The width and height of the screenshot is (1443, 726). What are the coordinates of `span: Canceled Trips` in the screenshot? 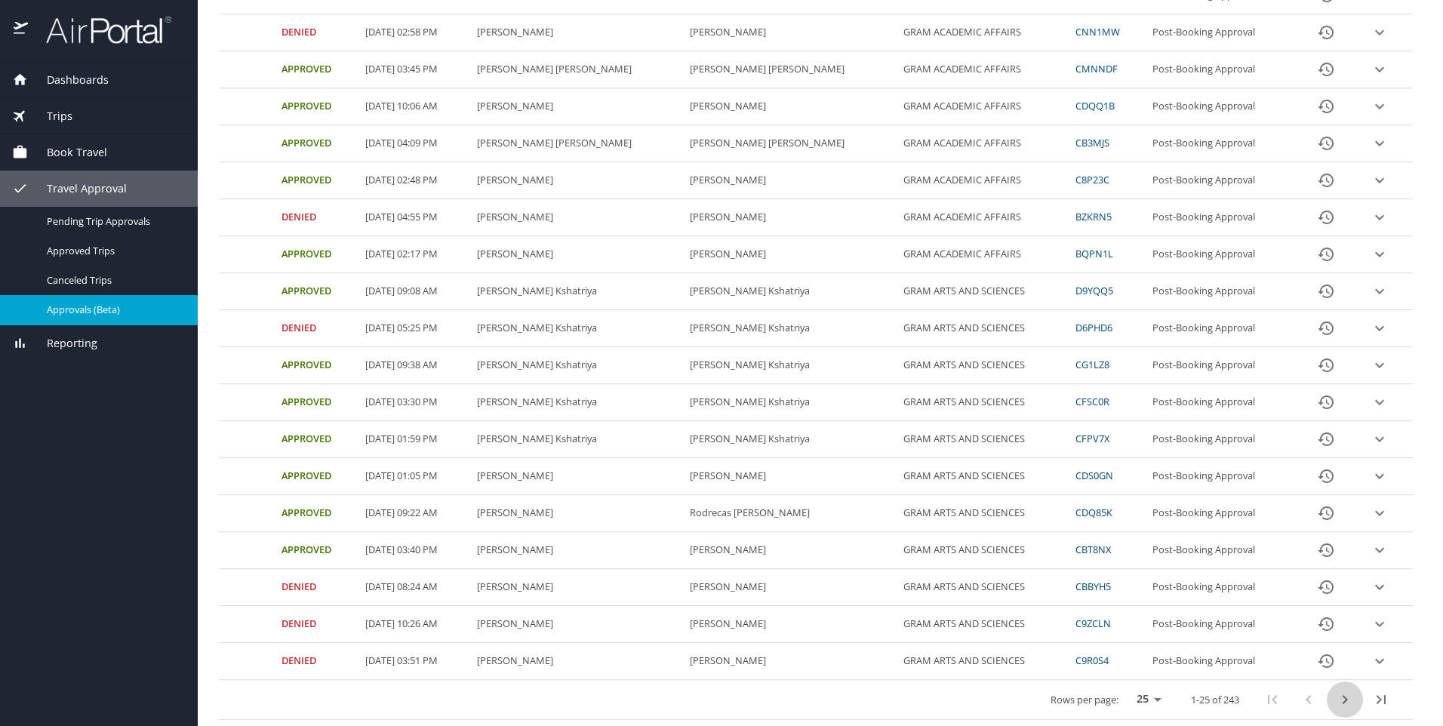 It's located at (113, 280).